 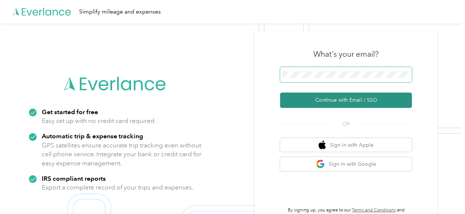 What do you see at coordinates (92, 136) in the screenshot?
I see `strong: Automatic trip & expense tracking` at bounding box center [92, 136].